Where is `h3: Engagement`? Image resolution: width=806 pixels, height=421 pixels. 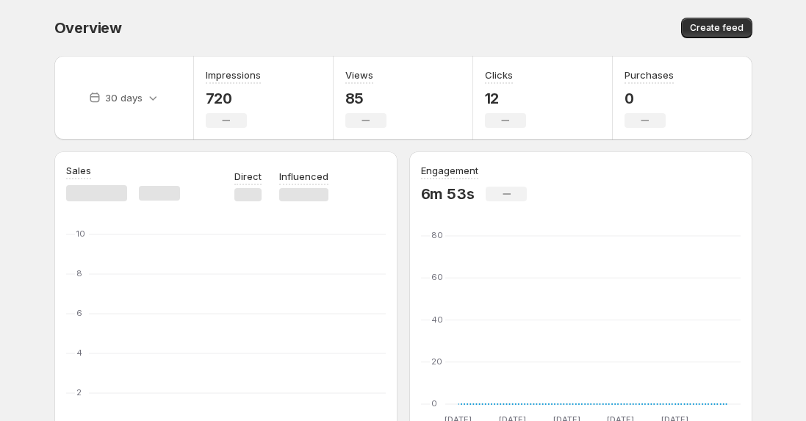
h3: Engagement is located at coordinates (450, 171).